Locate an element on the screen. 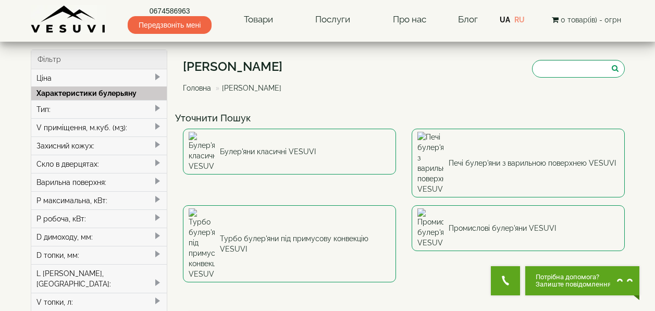 This screenshot has width=655, height=311. button: Chat button is located at coordinates (582, 281).